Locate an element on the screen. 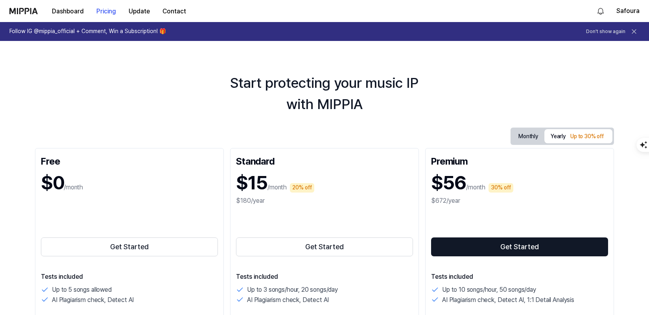  div: Premium is located at coordinates (519, 160).